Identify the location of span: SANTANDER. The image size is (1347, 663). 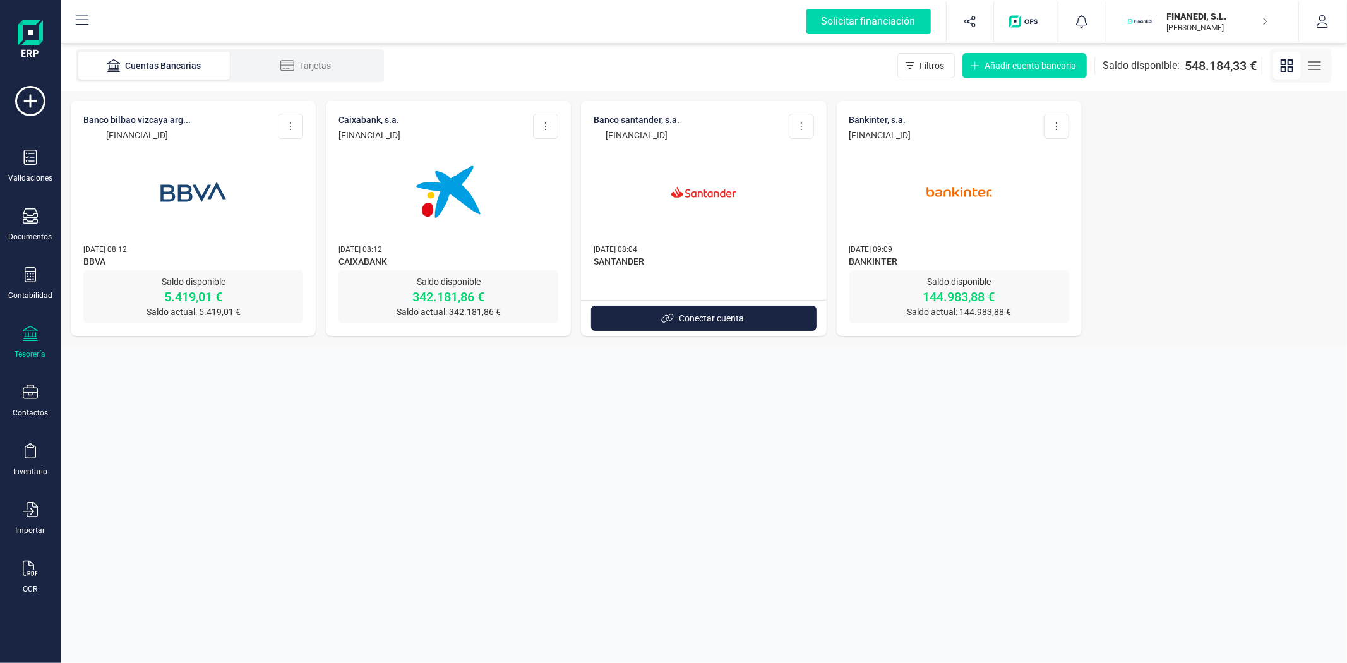
(704, 263).